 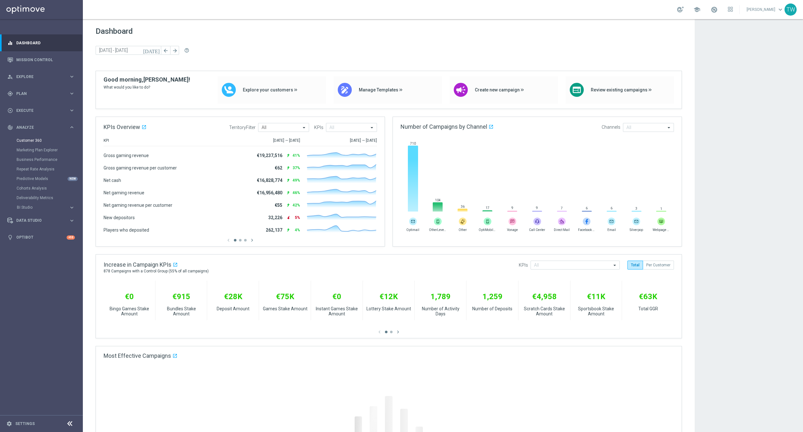 I want to click on div: Mission Control, so click(x=41, y=60).